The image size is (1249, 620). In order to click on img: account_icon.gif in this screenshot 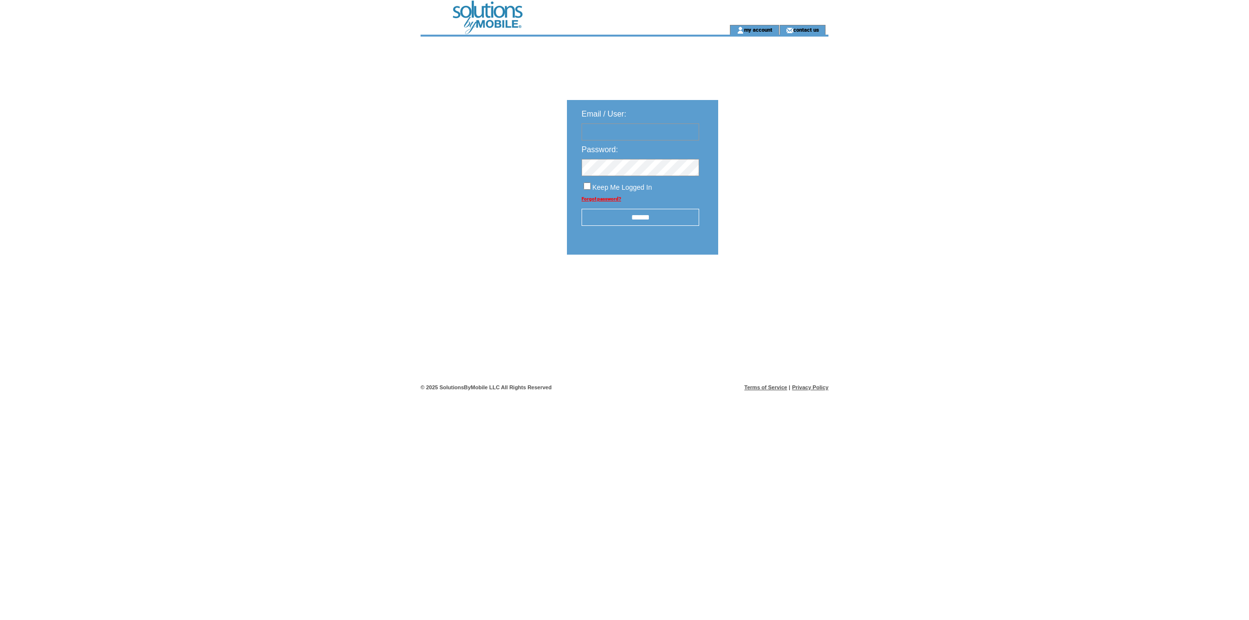, I will do `click(740, 30)`.